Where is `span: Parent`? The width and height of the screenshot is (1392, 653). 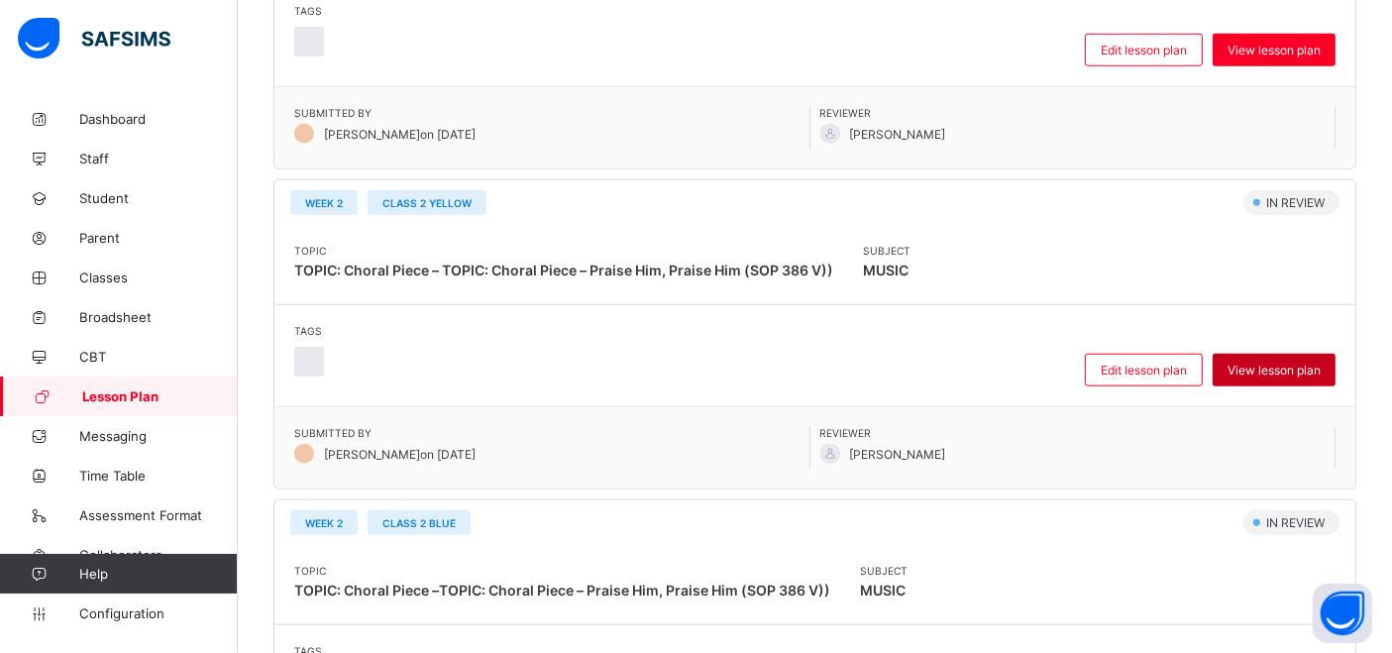 span: Parent is located at coordinates (158, 238).